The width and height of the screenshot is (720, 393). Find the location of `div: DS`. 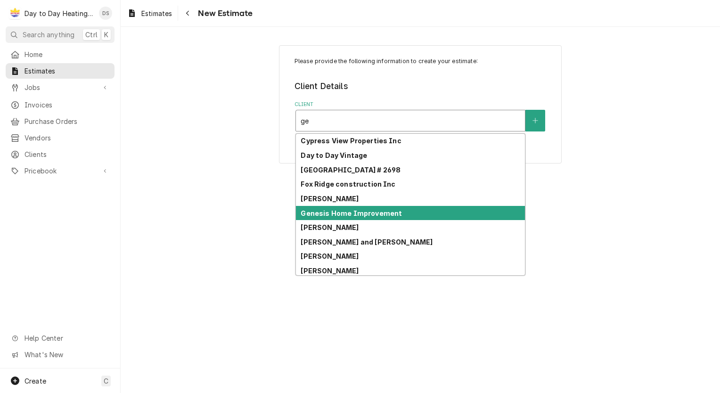

div: DS is located at coordinates (106, 13).